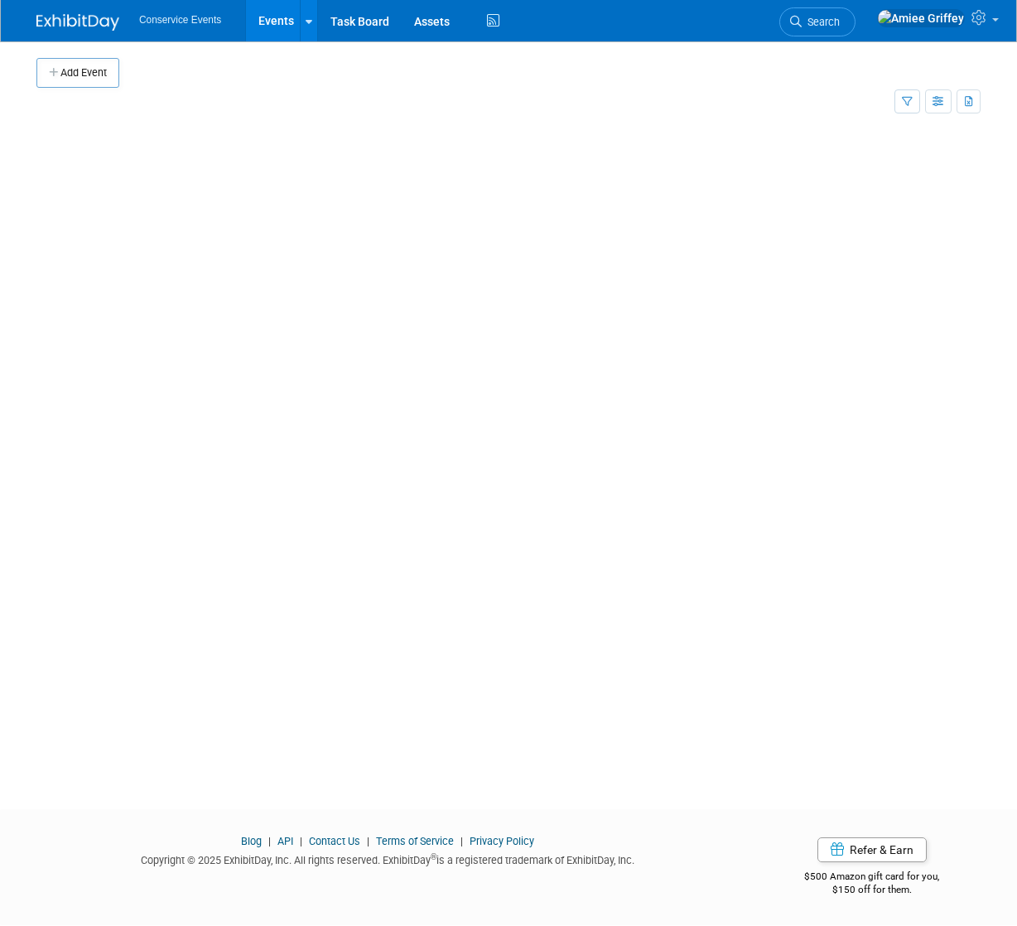 The height and width of the screenshot is (926, 1017). Describe the element at coordinates (818, 22) in the screenshot. I see `a: Search` at that location.